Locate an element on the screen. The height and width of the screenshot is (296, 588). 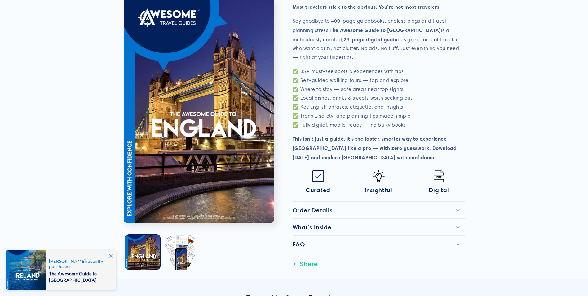
span: Curated is located at coordinates (318, 190).